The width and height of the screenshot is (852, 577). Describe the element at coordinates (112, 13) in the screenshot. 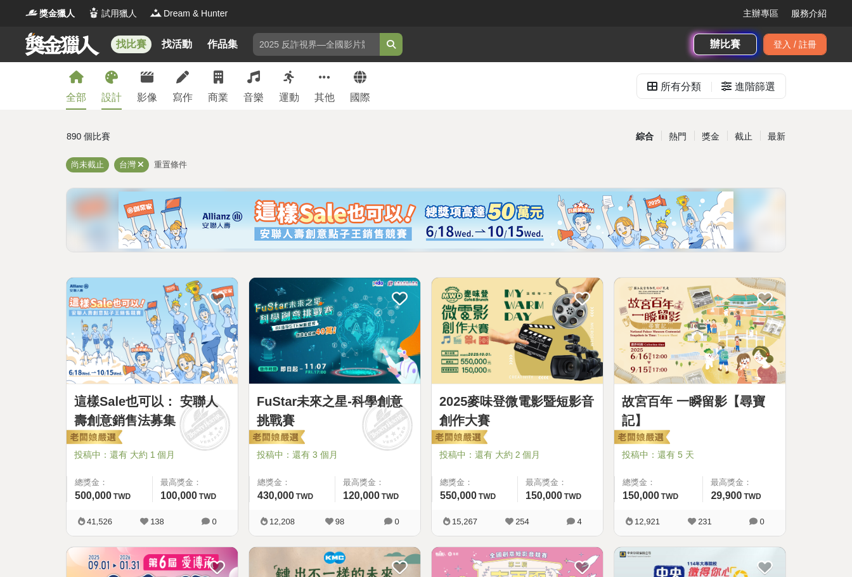

I see `a: Logo試用獵人` at that location.